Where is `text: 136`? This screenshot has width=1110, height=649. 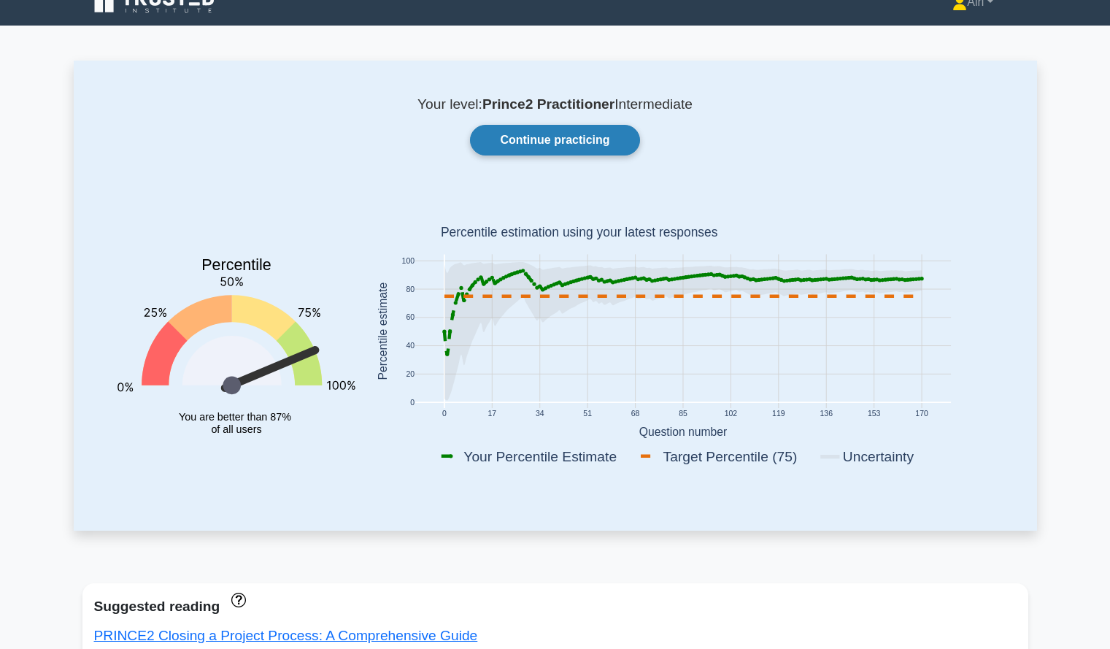
text: 136 is located at coordinates (826, 414).